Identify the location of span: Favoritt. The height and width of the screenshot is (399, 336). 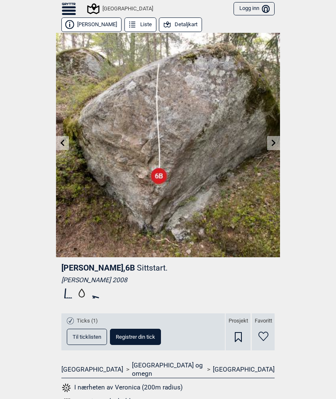
(264, 321).